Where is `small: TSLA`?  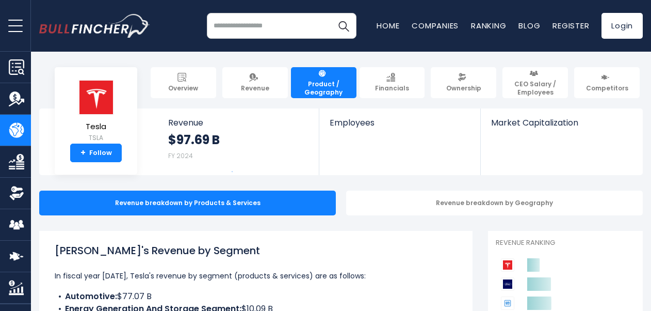 small: TSLA is located at coordinates (96, 138).